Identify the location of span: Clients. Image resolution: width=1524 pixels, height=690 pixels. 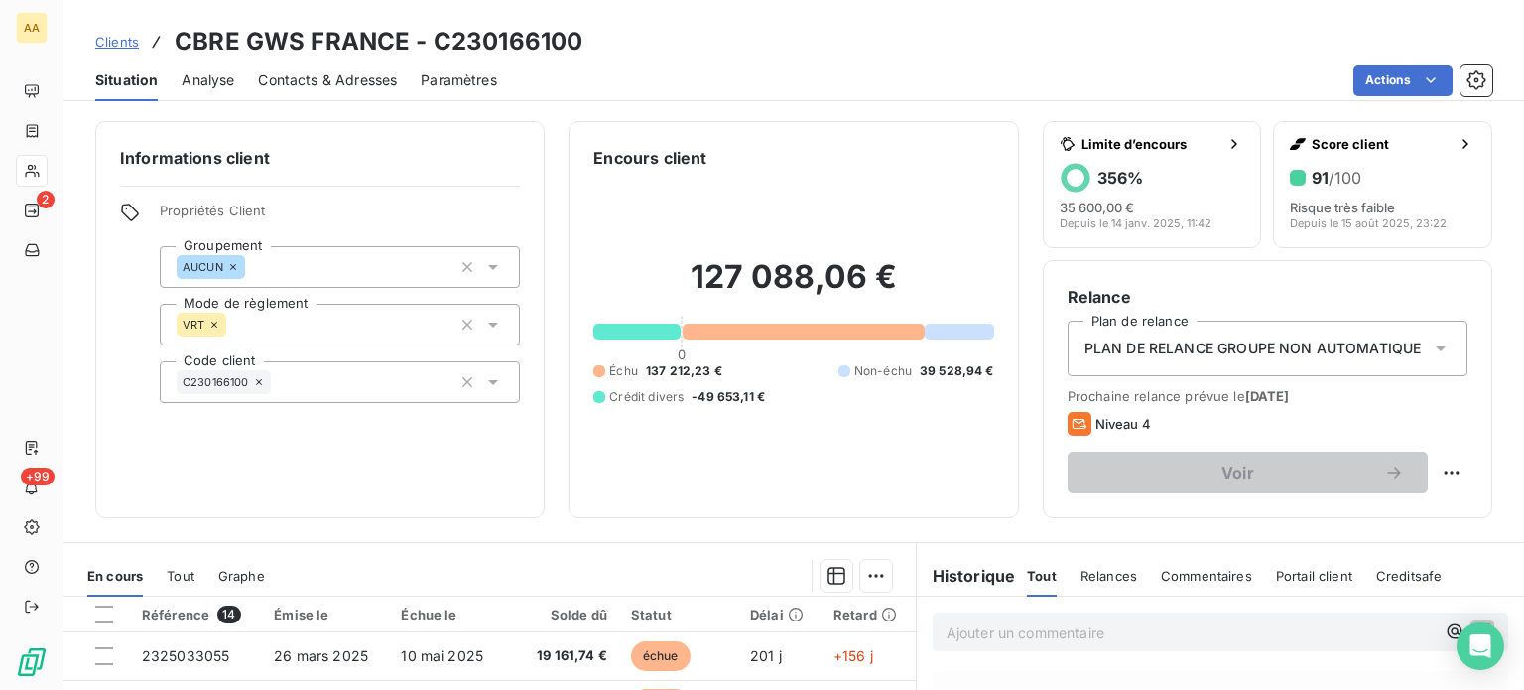
(117, 42).